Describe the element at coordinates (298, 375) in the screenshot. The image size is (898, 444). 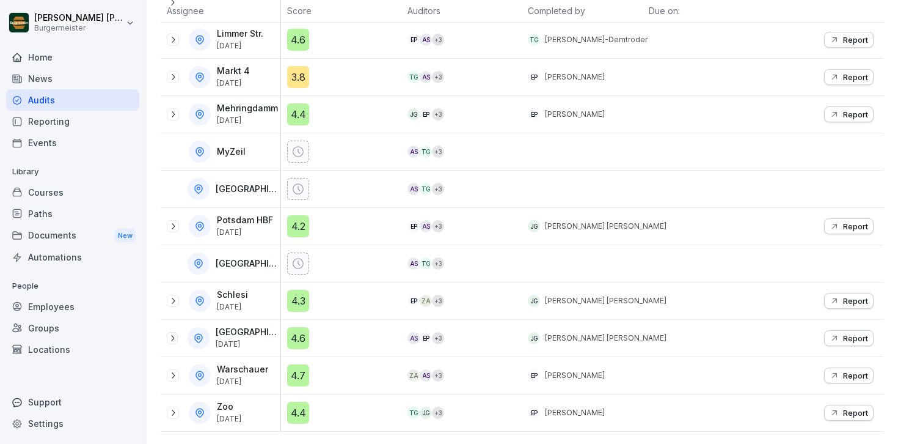
I see `div: 4.7` at that location.